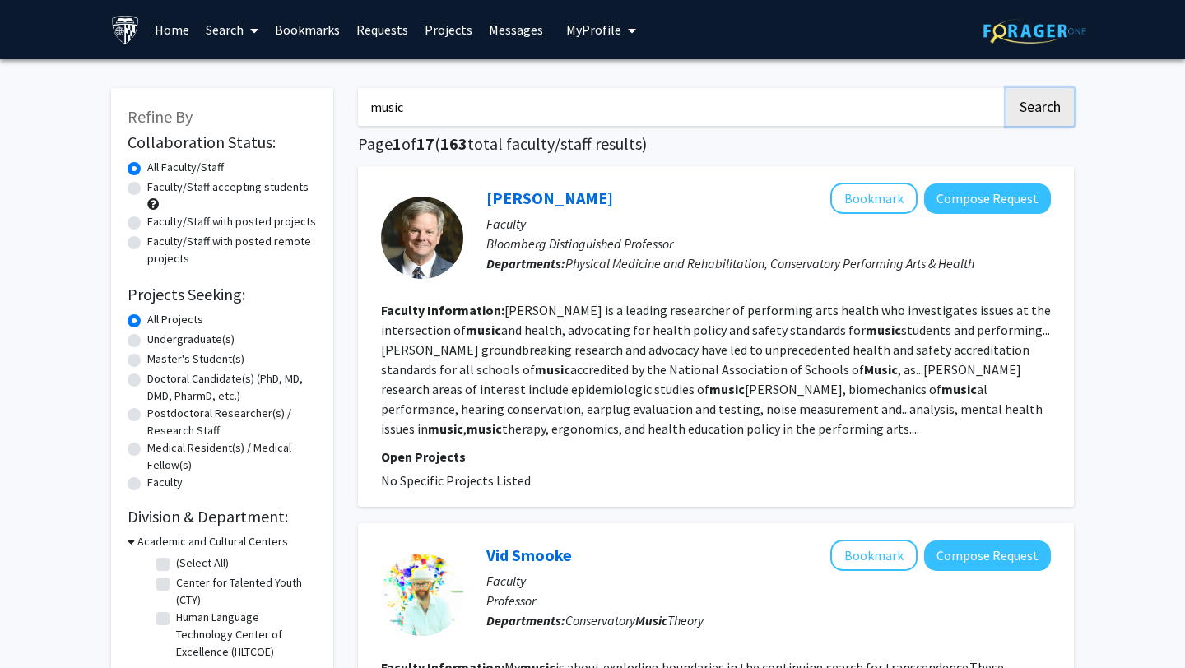 The image size is (1185, 668). I want to click on b: Faculty Information:, so click(443, 310).